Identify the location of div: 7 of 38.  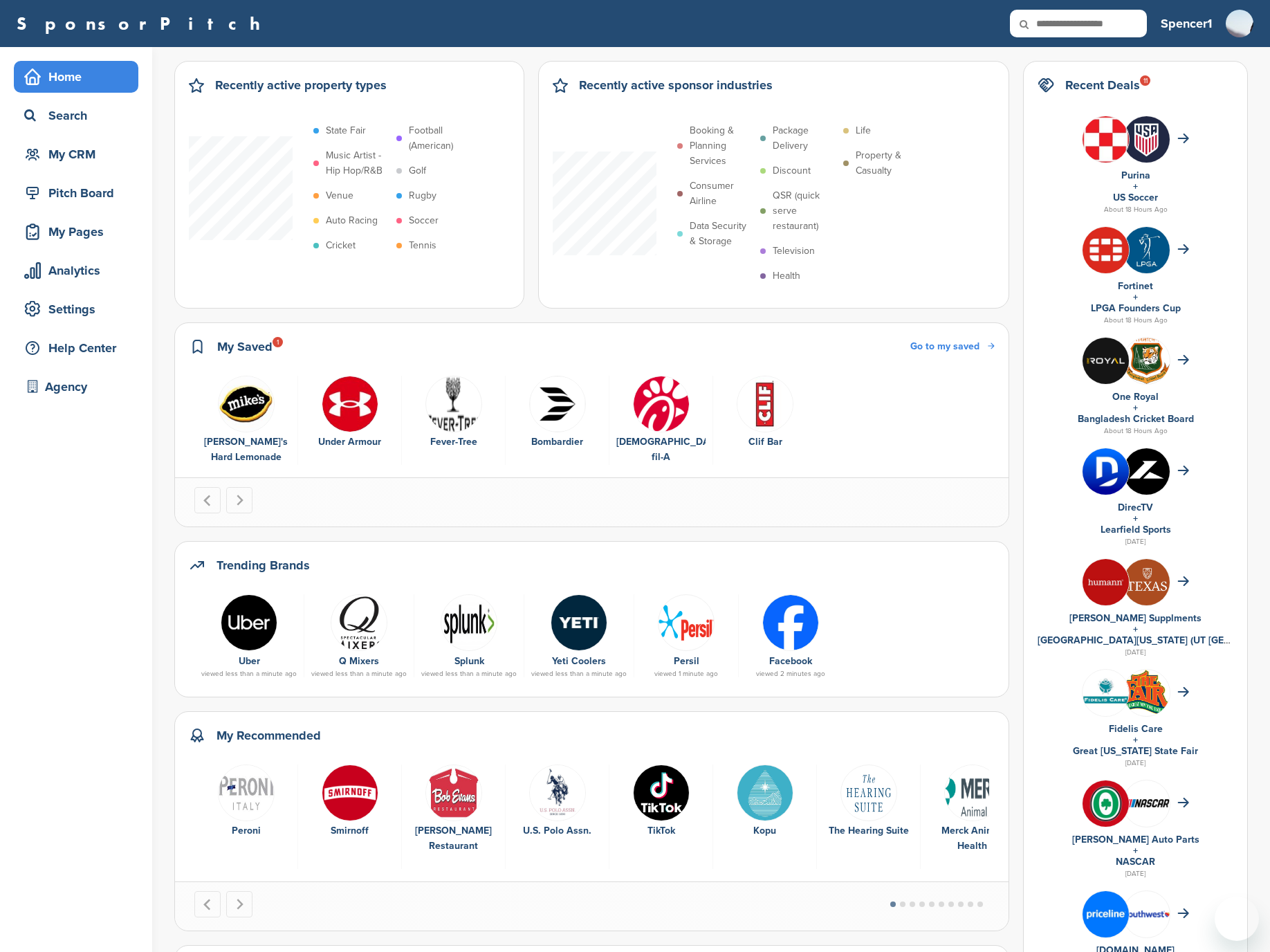
(869, 818).